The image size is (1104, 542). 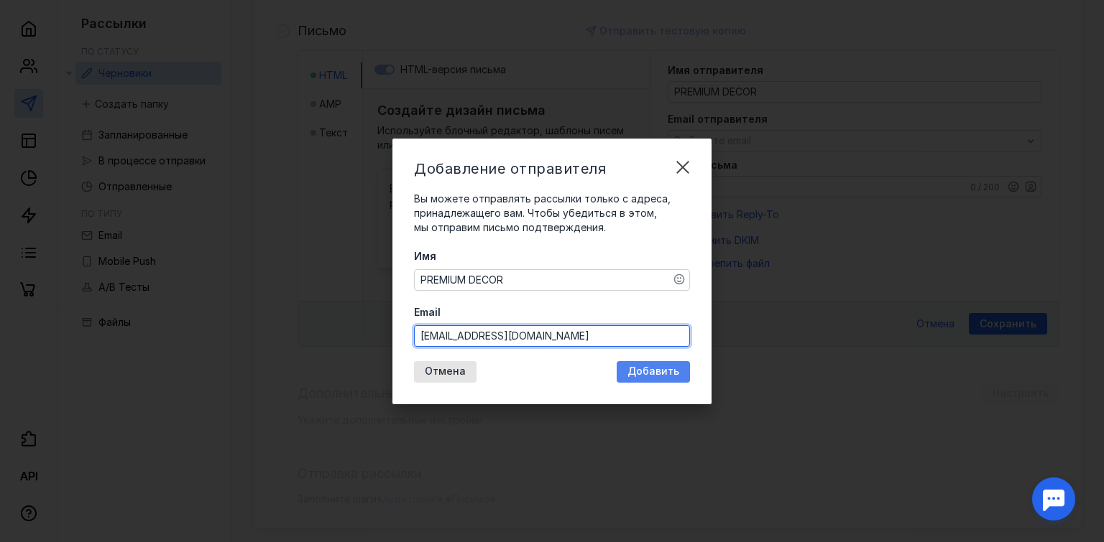 I want to click on span: Отмена, so click(x=445, y=371).